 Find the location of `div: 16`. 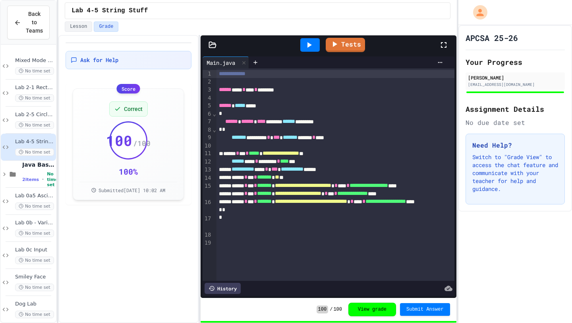

div: 16 is located at coordinates (207, 206).